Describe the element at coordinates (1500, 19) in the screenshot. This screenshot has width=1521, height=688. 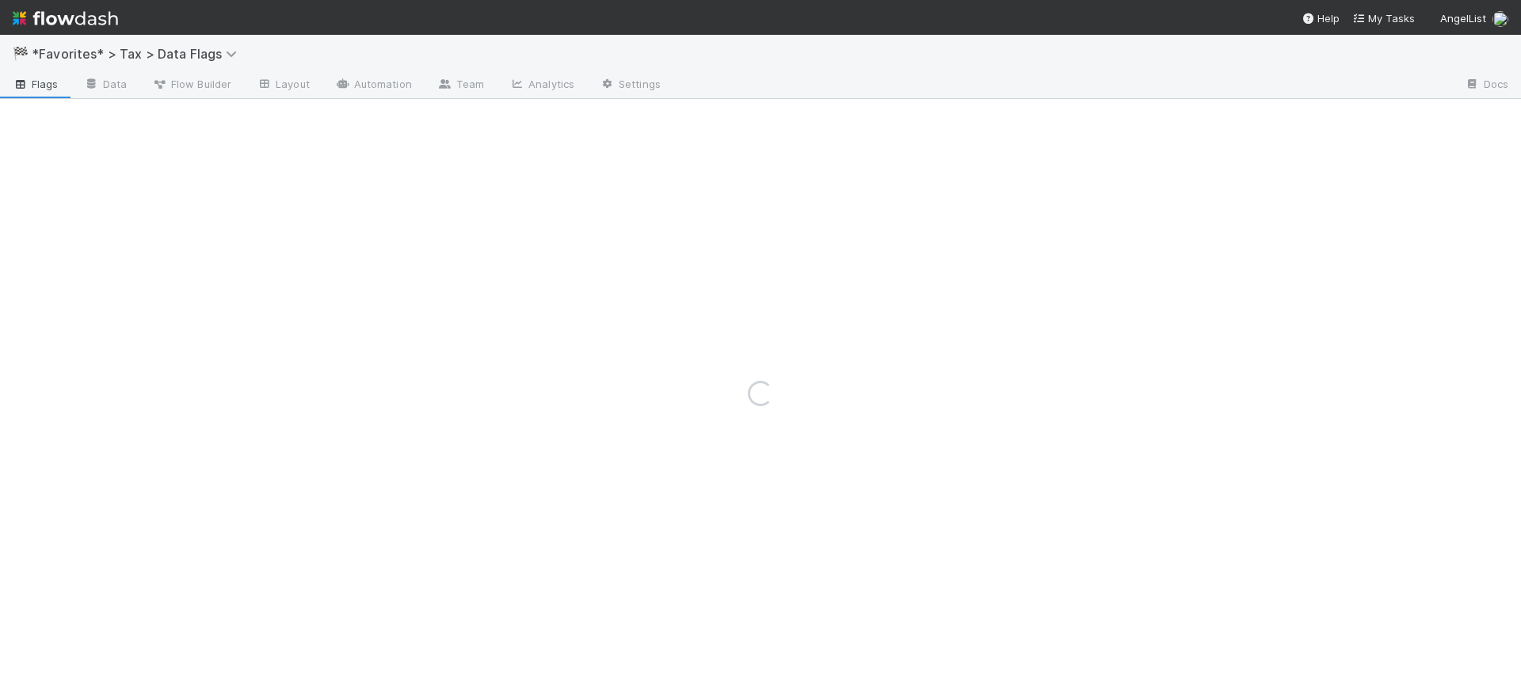
I see `img: avatar_711f55b7-5a46-40da-996f-bc93b6b86381.png` at that location.